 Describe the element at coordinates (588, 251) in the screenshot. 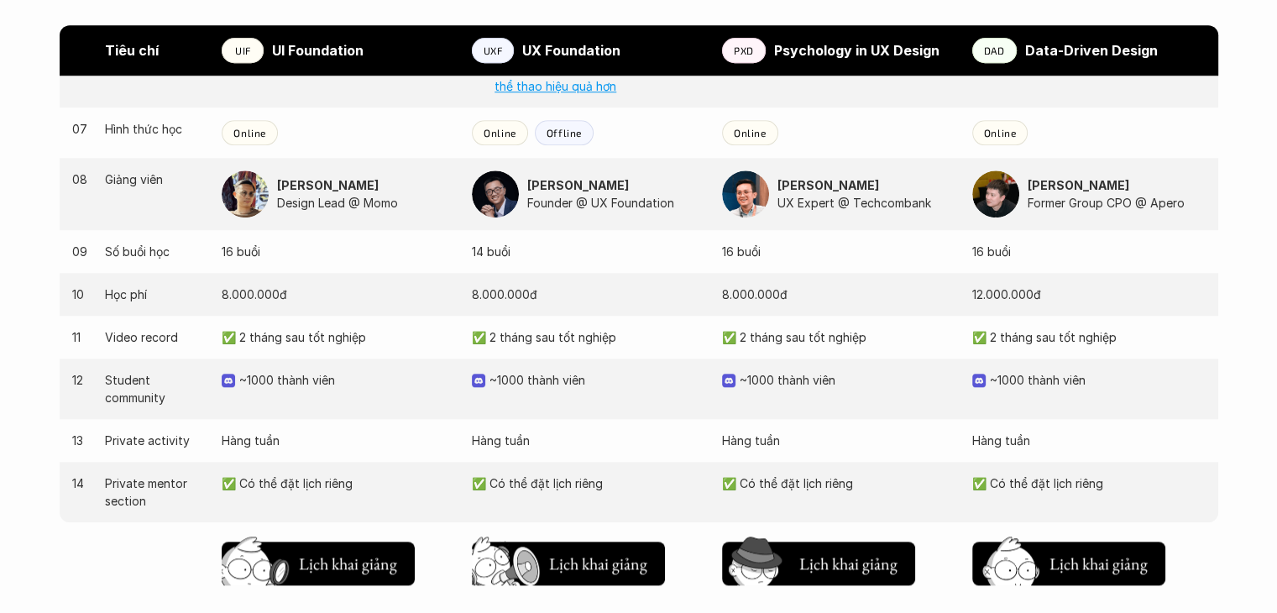

I see `p: 14 buổi` at that location.